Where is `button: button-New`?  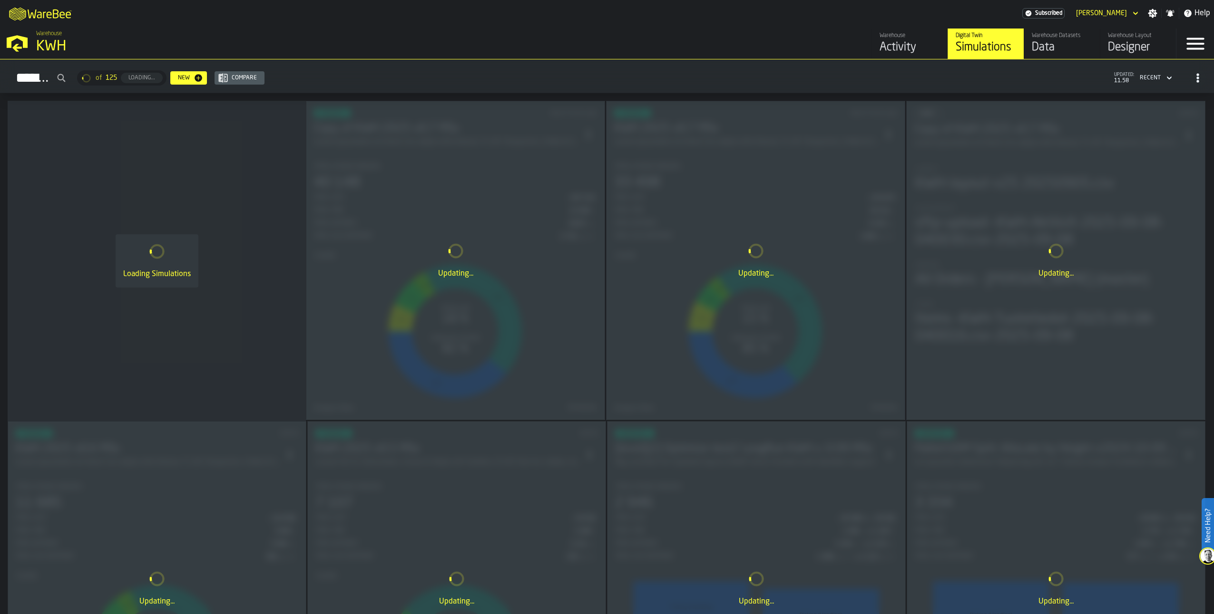 button: button-New is located at coordinates (188, 78).